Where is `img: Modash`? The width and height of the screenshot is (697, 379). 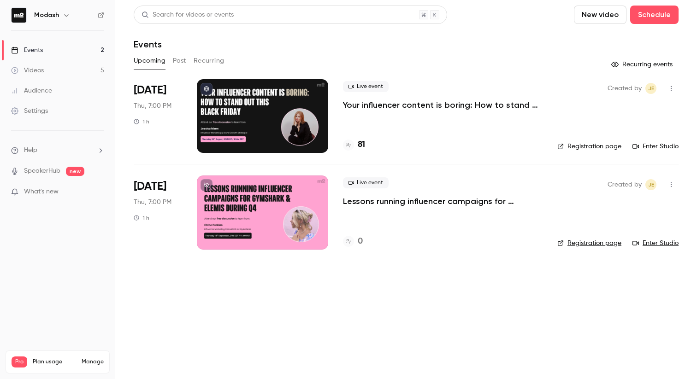 img: Modash is located at coordinates (19, 15).